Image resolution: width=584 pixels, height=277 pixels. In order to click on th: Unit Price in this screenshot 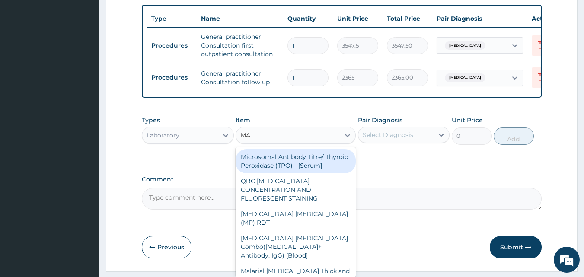, I will do `click(357, 19)`.